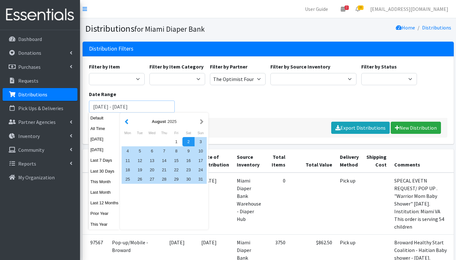 The width and height of the screenshot is (456, 260). I want to click on a: Partner Agencies, so click(40, 122).